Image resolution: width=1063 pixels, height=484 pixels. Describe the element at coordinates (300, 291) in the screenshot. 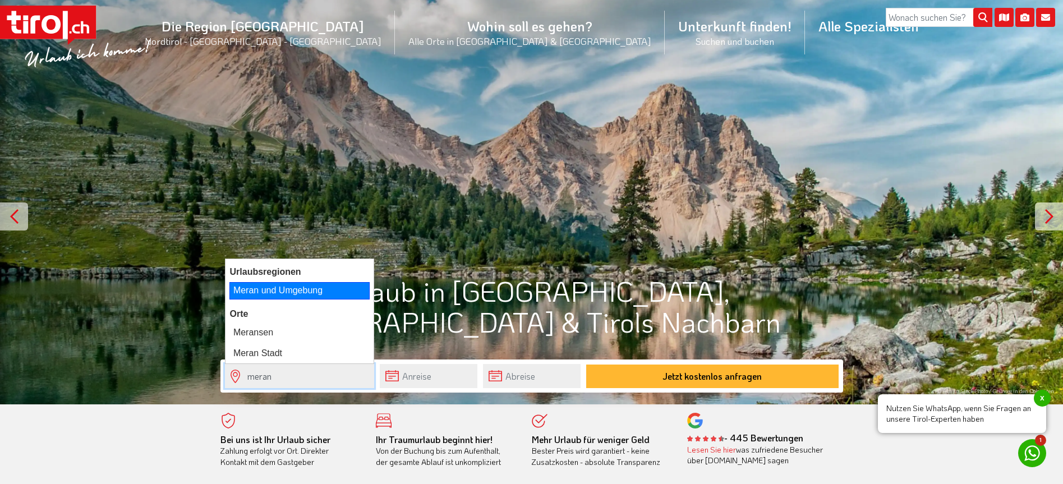

I see `li: Urlaubsregionen : Meran und Umgebung` at that location.